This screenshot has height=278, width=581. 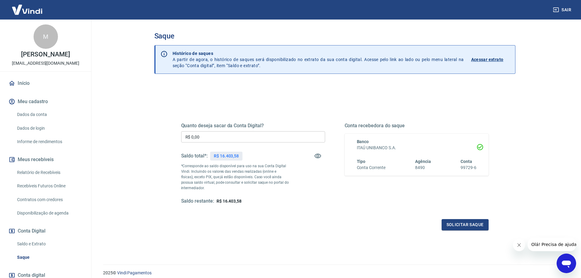 What do you see at coordinates (466, 161) in the screenshot?
I see `span: Conta` at bounding box center [466, 161].